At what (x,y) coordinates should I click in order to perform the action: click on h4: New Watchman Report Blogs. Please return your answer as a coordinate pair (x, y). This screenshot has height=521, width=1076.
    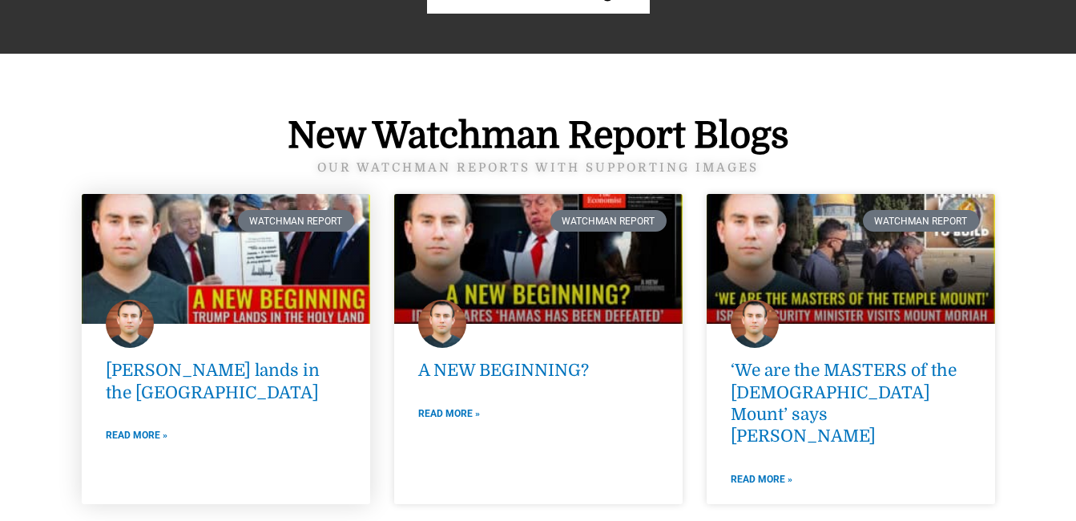
    Looking at the image, I should click on (539, 135).